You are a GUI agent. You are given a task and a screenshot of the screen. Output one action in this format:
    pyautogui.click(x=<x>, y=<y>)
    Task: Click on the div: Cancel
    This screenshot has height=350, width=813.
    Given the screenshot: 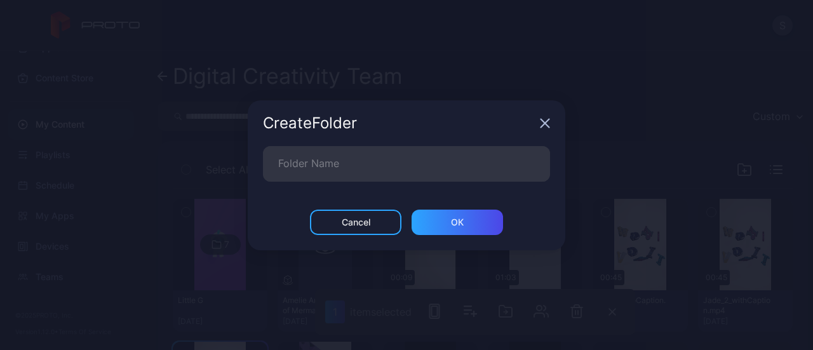 What is the action you would take?
    pyautogui.click(x=356, y=222)
    